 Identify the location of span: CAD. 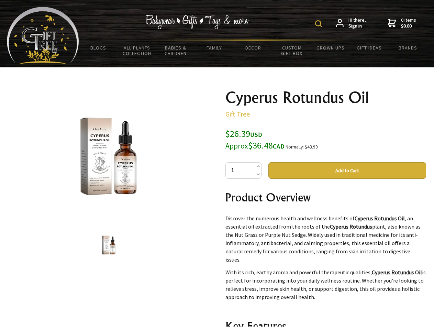
(279, 146).